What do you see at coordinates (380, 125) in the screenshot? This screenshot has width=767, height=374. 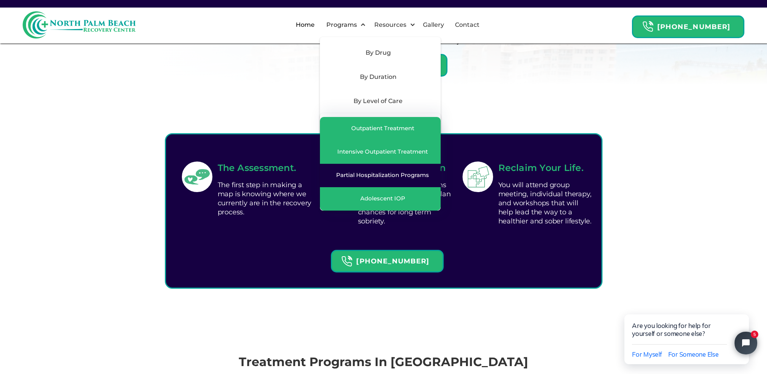 I see `div: Mental Health` at bounding box center [380, 125].